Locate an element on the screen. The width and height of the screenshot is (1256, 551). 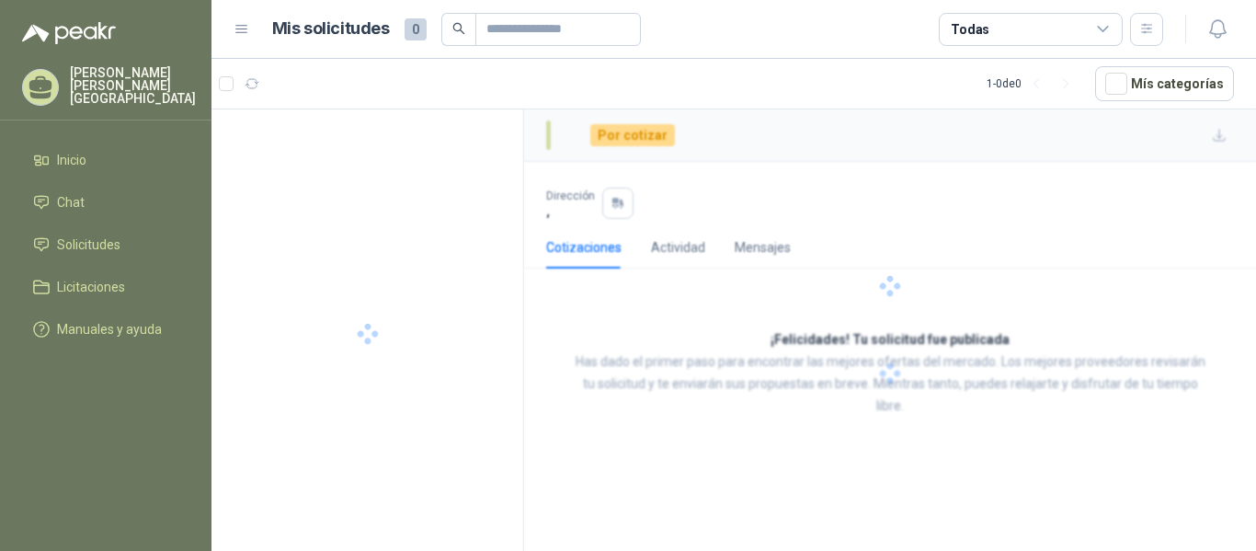
span: search is located at coordinates (459, 28).